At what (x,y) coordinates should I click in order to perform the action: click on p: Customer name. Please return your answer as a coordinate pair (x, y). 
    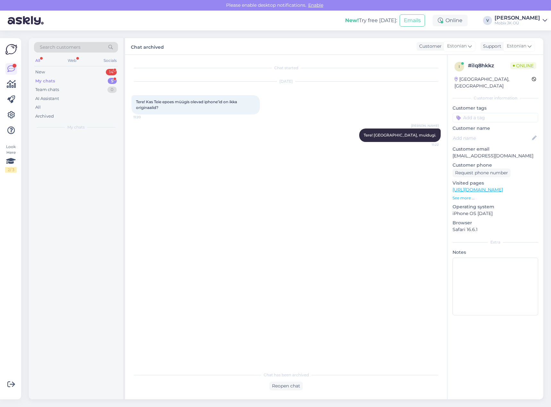
    Looking at the image, I should click on (495, 128).